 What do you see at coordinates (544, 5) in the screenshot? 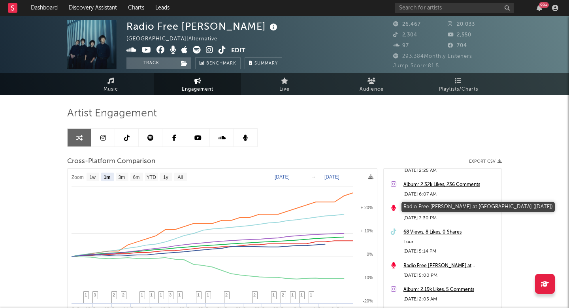
I see `div: 99 +` at bounding box center [544, 5].